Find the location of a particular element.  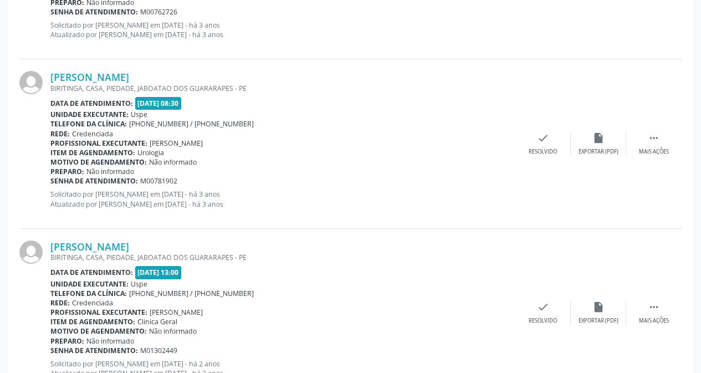

span: Urologia is located at coordinates (151, 152).